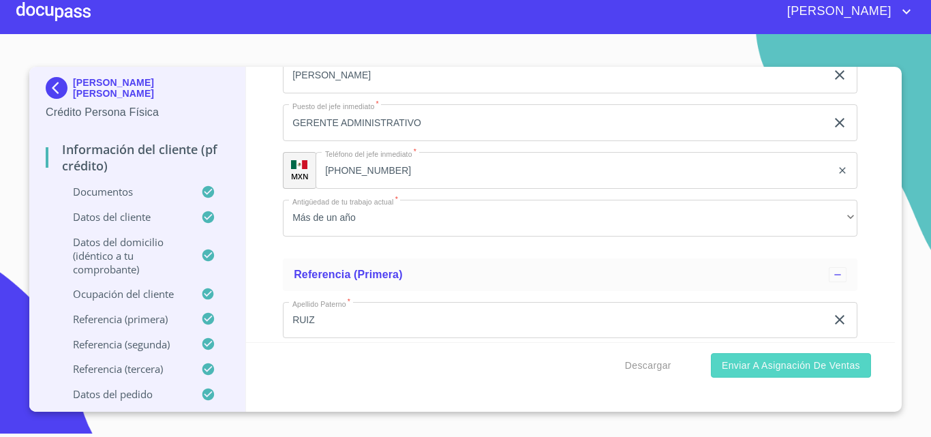 The image size is (931, 437). What do you see at coordinates (790, 365) in the screenshot?
I see `span: Enviar a Asignación de Ventas` at bounding box center [790, 365].